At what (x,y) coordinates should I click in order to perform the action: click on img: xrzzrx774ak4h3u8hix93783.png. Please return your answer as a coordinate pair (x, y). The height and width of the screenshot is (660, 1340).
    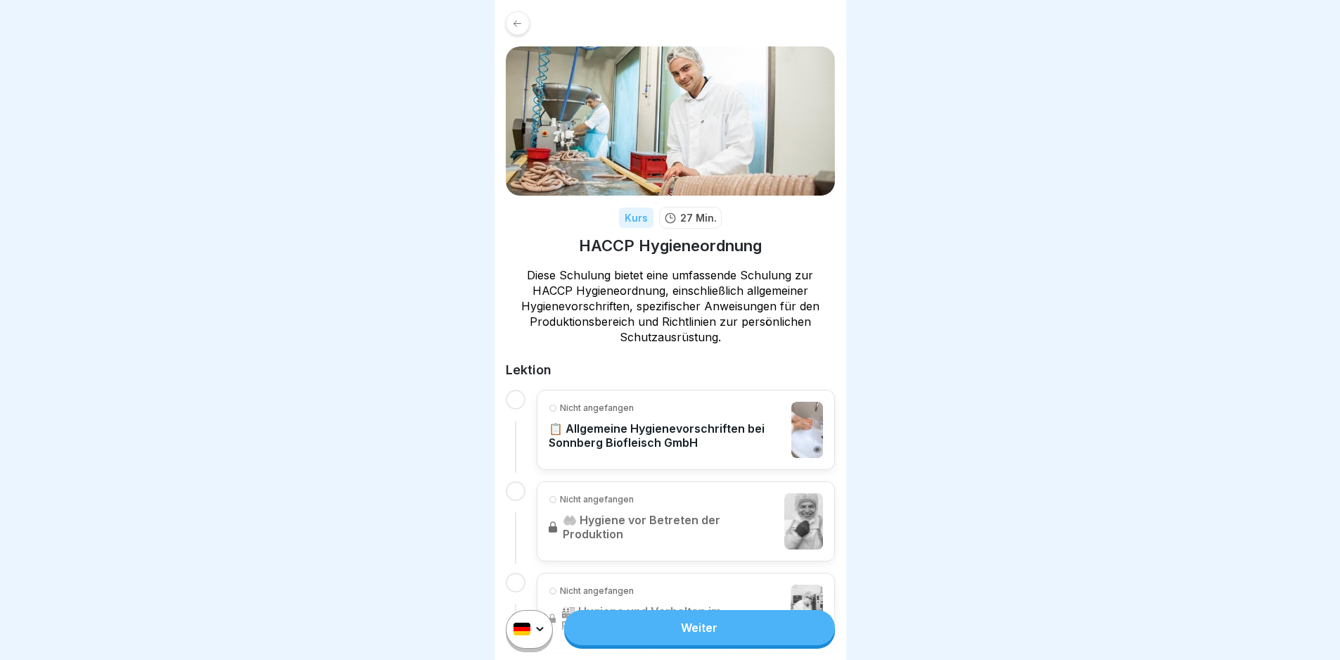
    Looking at the image, I should click on (670, 121).